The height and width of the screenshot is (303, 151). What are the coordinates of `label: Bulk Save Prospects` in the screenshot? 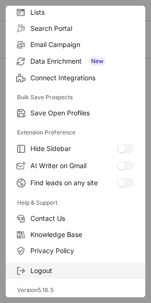 It's located at (75, 97).